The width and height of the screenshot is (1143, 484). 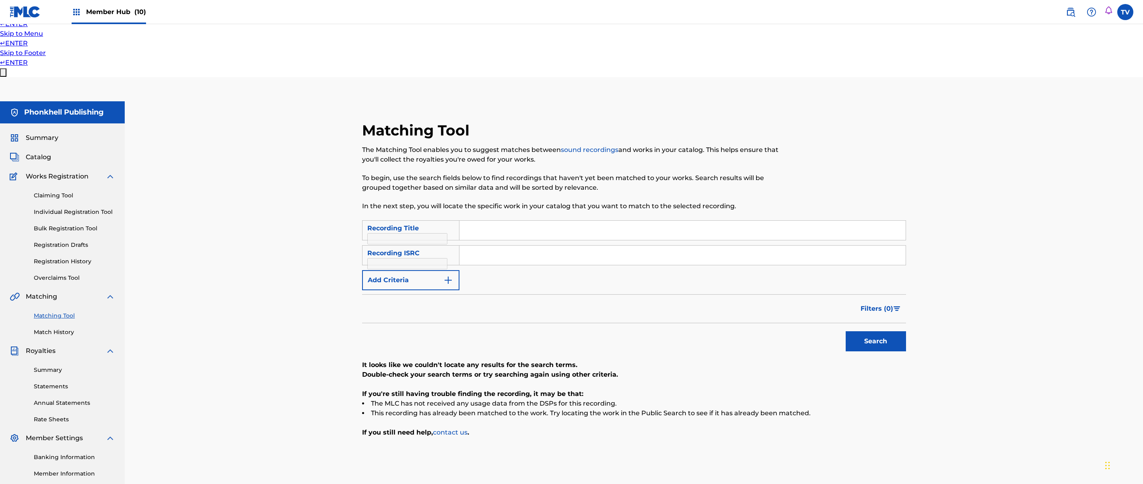 I want to click on a: Claiming Tool, so click(x=74, y=195).